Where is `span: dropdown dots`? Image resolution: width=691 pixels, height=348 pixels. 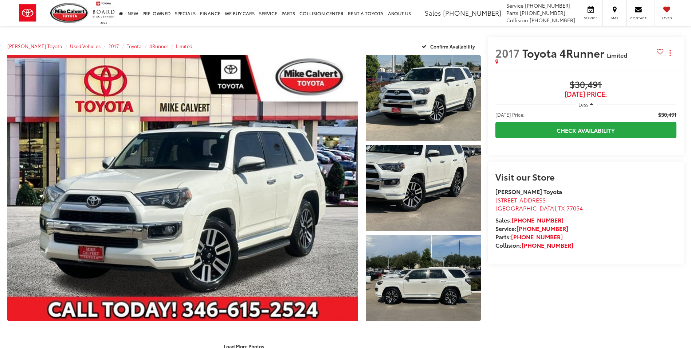 span: dropdown dots is located at coordinates (670, 53).